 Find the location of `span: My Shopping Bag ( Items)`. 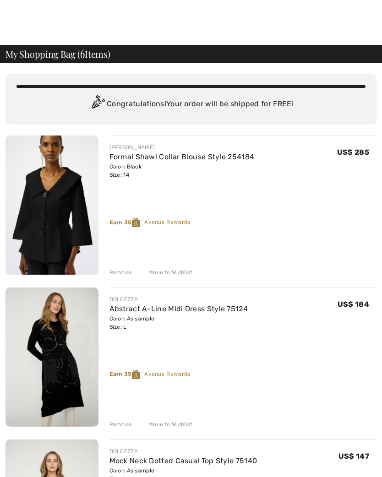

span: My Shopping Bag ( Items) is located at coordinates (58, 54).